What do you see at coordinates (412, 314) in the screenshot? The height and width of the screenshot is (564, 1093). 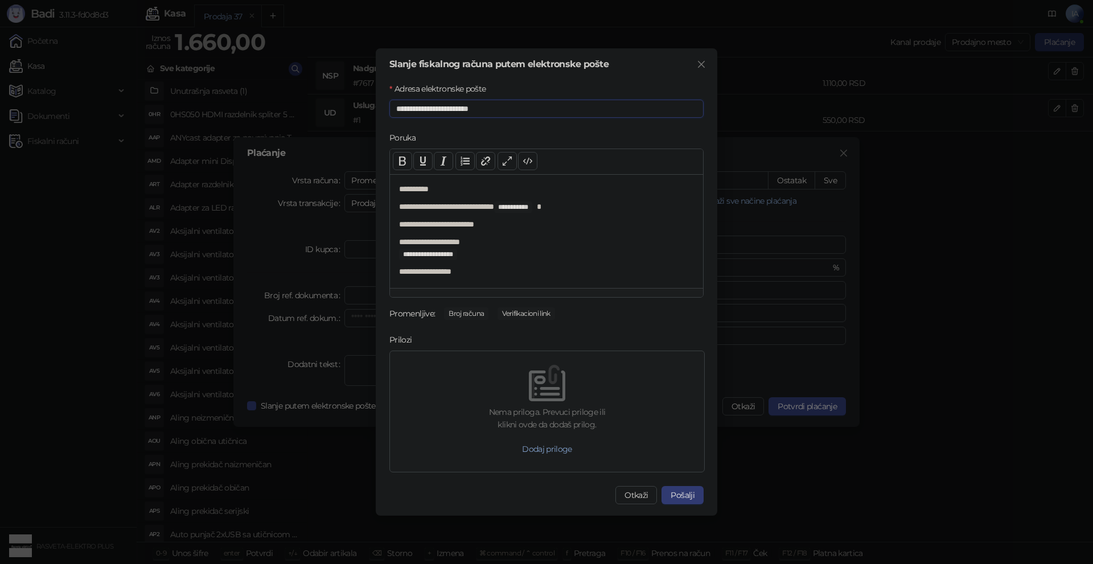 I see `div: Promenljive:` at bounding box center [412, 314].